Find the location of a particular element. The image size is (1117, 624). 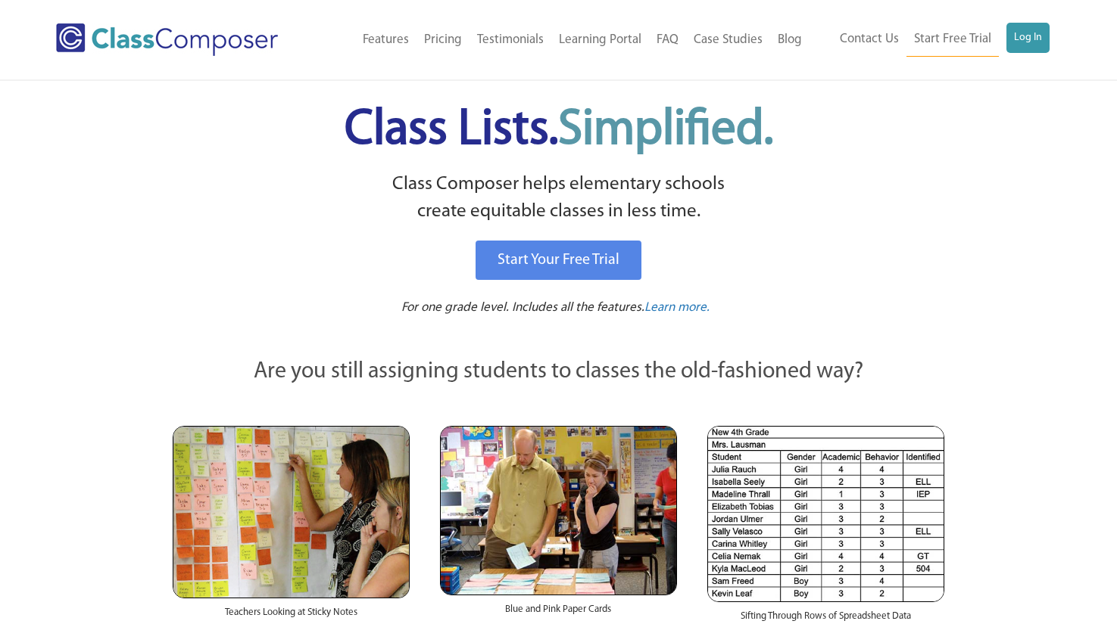

a: Start Your Free Trial is located at coordinates (558, 260).